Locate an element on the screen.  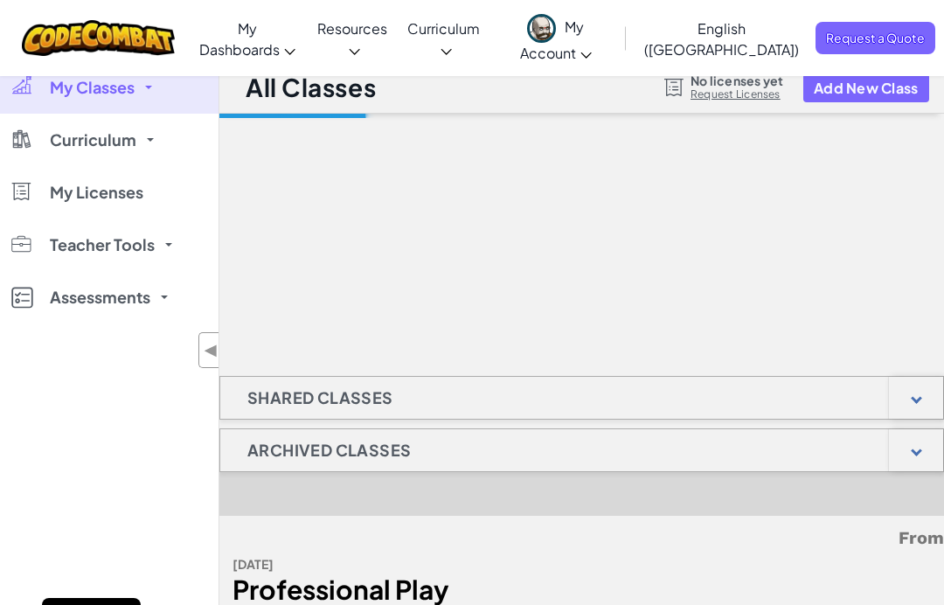
h1: Archived Classes is located at coordinates (329, 450).